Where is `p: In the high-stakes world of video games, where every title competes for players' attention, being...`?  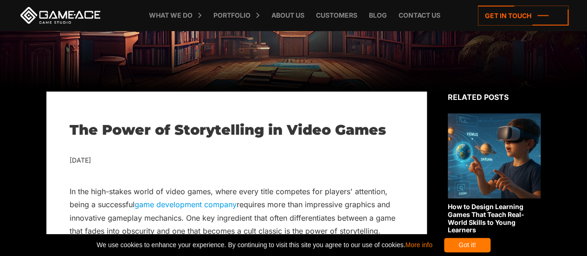 p: In the high-stakes world of video games, where every title competes for players' attention, being... is located at coordinates (237, 211).